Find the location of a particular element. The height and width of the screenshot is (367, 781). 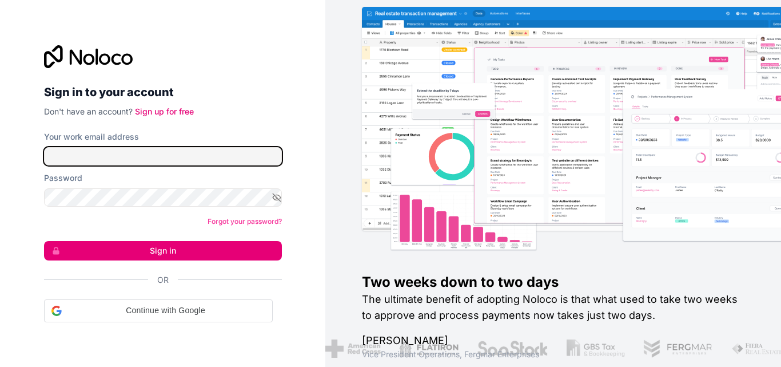

div: Continue with Google is located at coordinates (158, 310).